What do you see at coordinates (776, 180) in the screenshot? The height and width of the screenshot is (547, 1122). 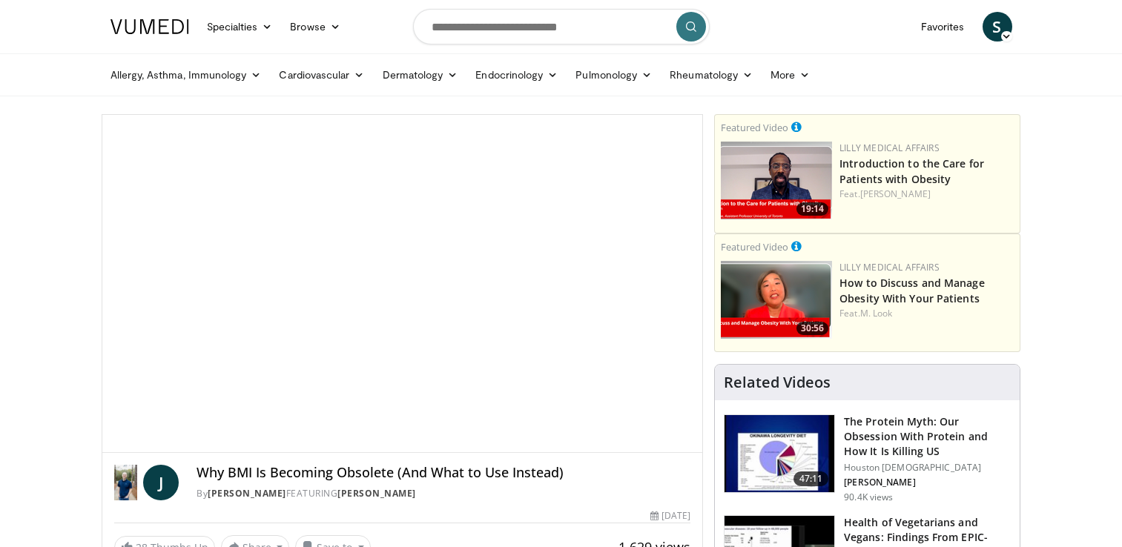 I see `a: 19:14` at bounding box center [776, 180].